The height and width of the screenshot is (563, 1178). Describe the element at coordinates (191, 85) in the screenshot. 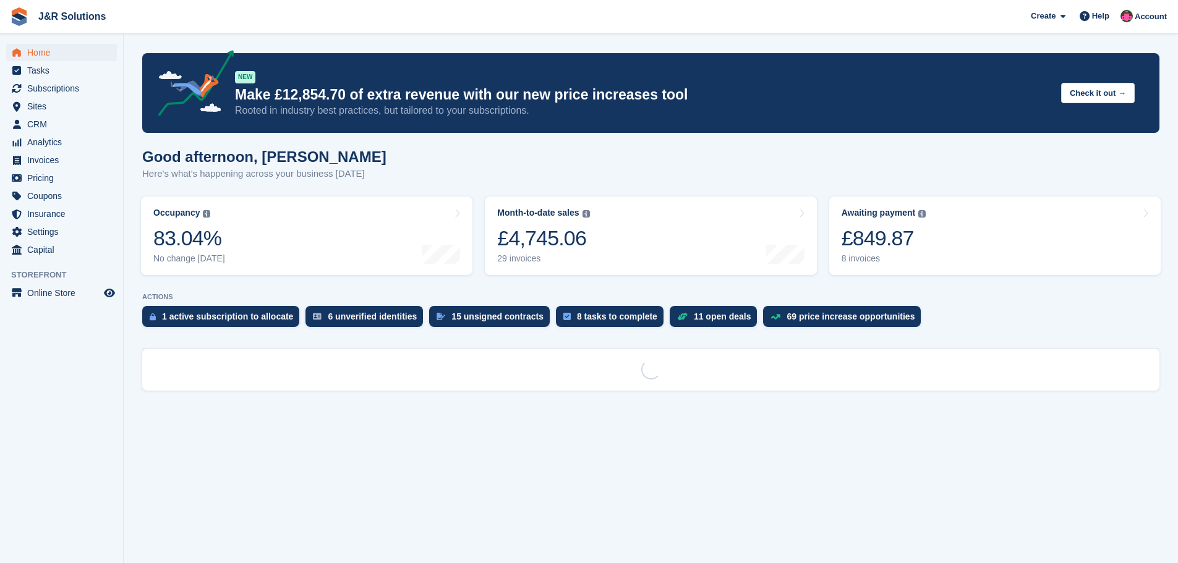

I see `img: price-adjustments-announcement-icon-8257ccfd72463d97f412b2fc003d46551f7dbcb40ab6d574587a9cd5c0d94...` at that location.